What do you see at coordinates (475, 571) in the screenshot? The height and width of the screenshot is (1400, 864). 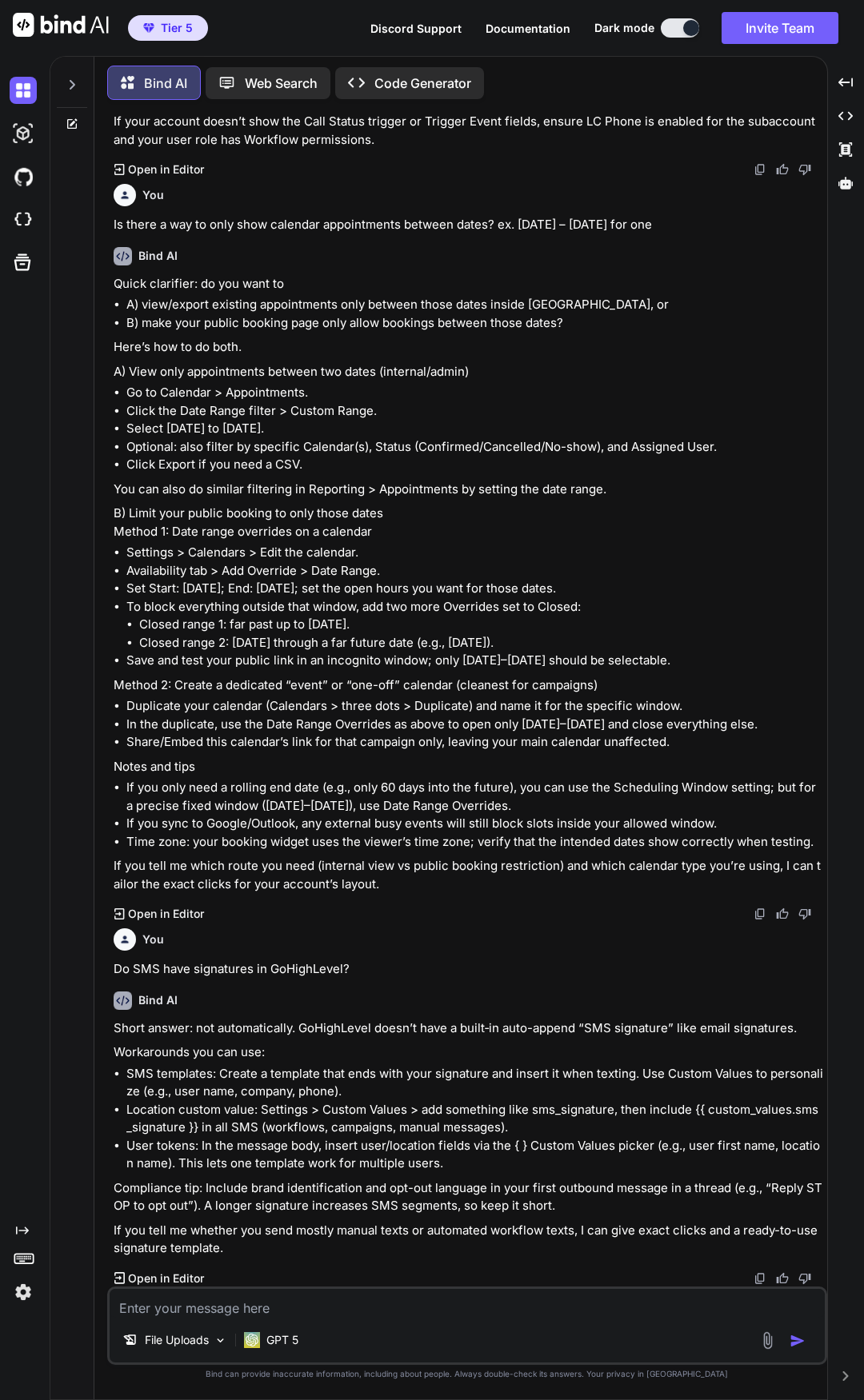 I see `li: Availability tab > Add Override > Date Range.` at bounding box center [475, 571].